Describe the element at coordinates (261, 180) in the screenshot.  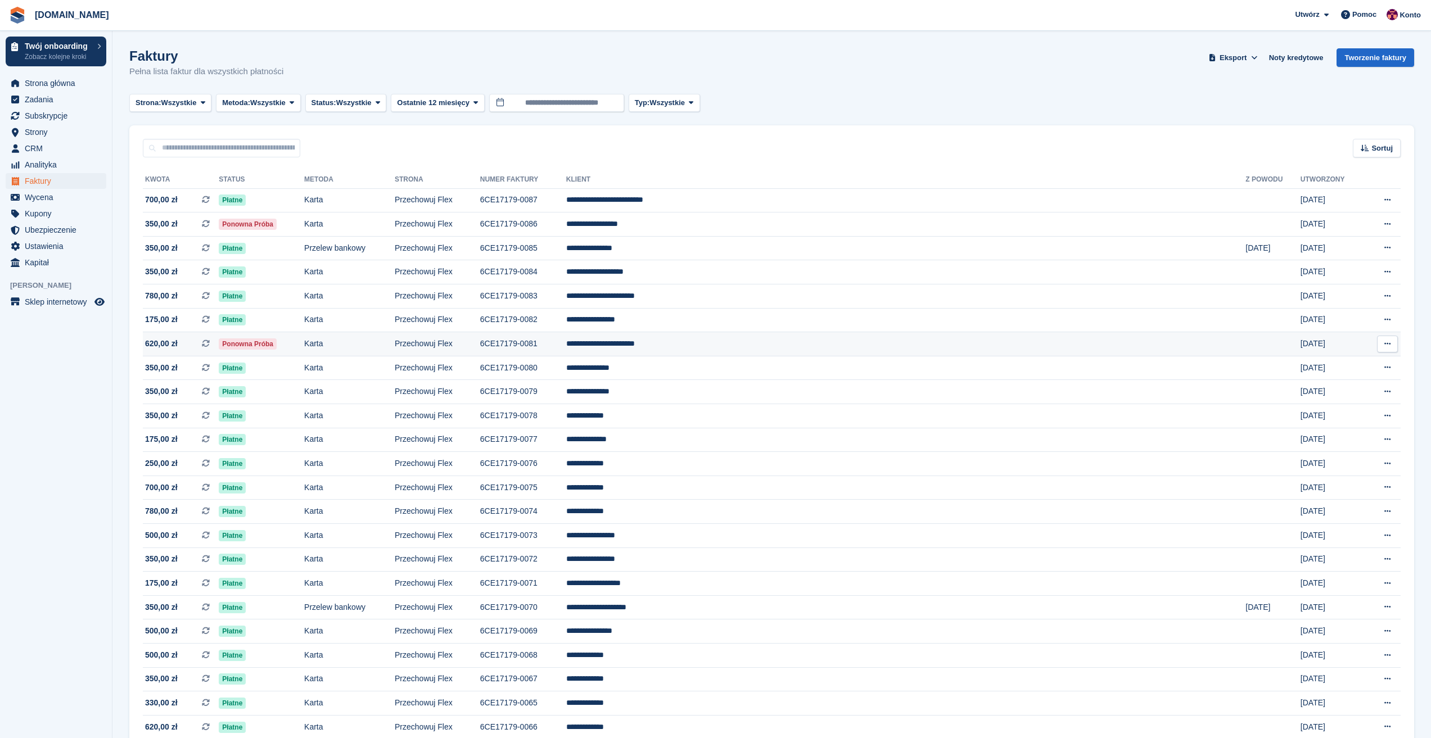
I see `th: Status` at that location.